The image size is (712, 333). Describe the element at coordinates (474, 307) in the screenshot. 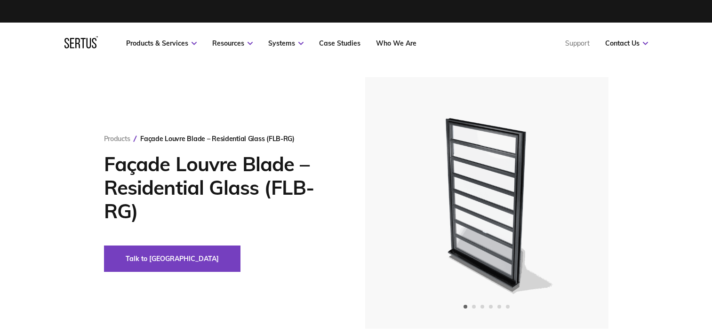

I see `span: Go to slide 2` at that location.